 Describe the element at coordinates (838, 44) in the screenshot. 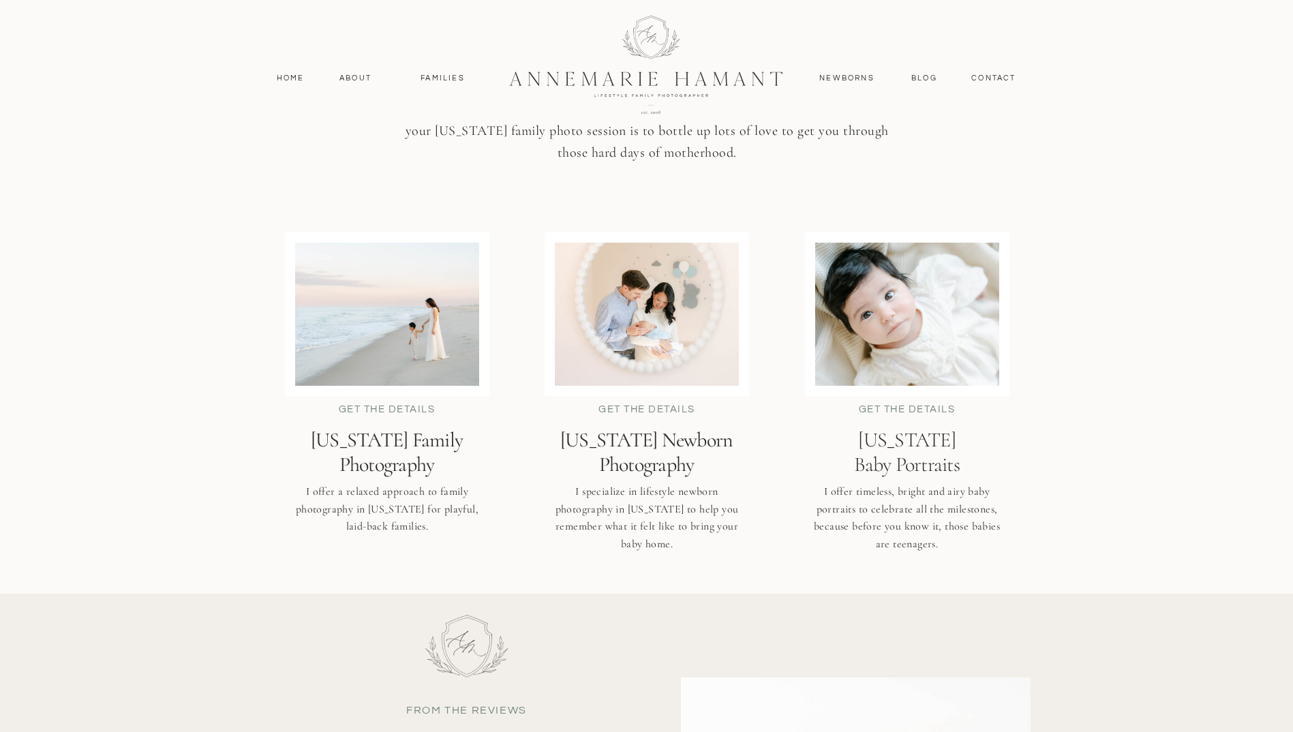

I see `i: you were there too` at that location.